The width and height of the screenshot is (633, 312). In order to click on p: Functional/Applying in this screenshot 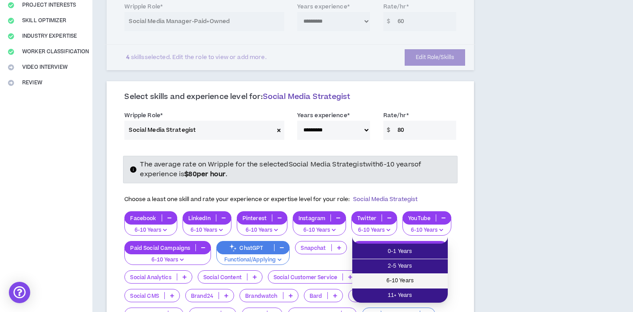, I will do `click(253, 260)`.